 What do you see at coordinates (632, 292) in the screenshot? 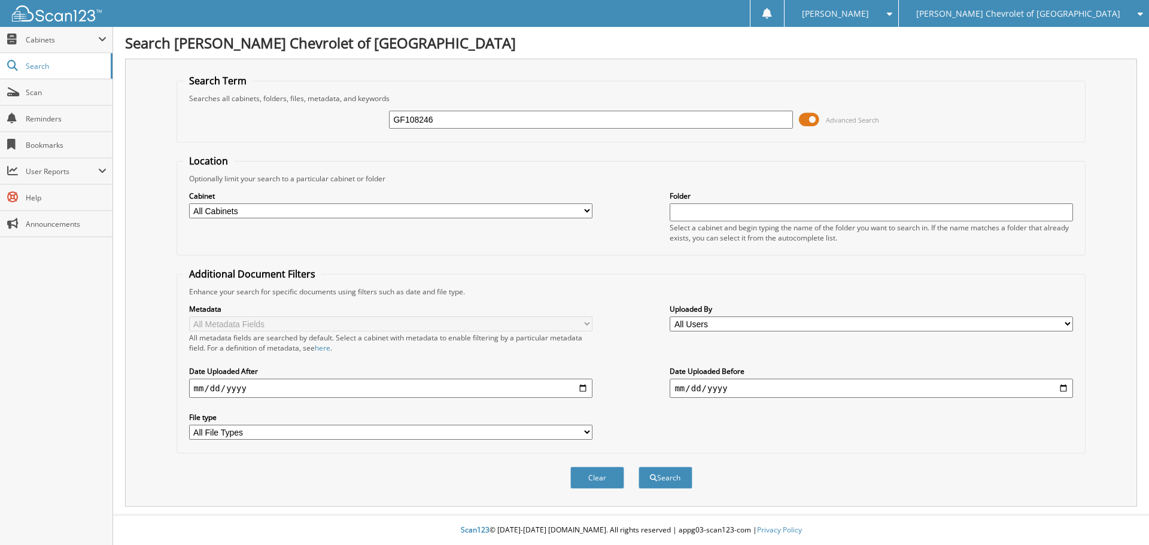
I see `div: Enhance your search for specific documents using filters such as date and file type.` at bounding box center [632, 292].